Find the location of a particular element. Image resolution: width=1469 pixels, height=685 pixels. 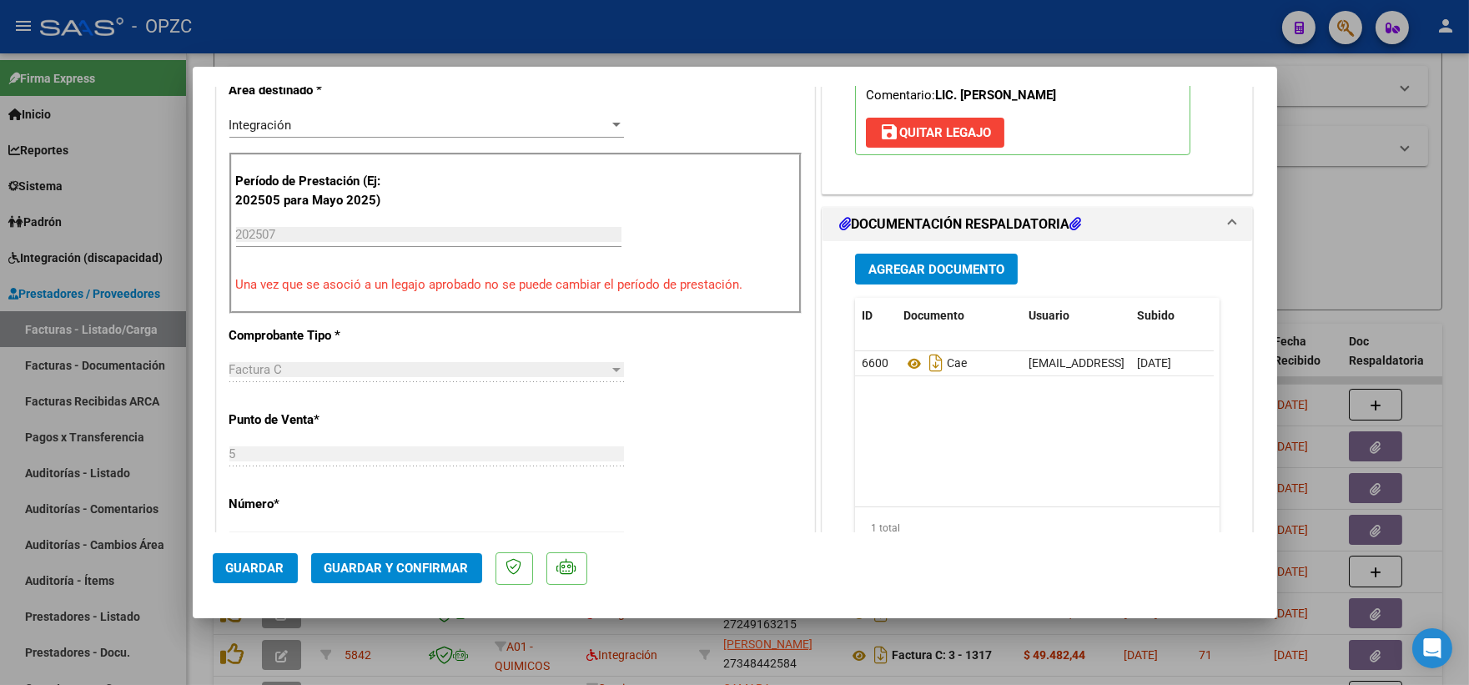

div: DOCUMENTACIÓN RESPALDATORIA is located at coordinates (1038, 414).